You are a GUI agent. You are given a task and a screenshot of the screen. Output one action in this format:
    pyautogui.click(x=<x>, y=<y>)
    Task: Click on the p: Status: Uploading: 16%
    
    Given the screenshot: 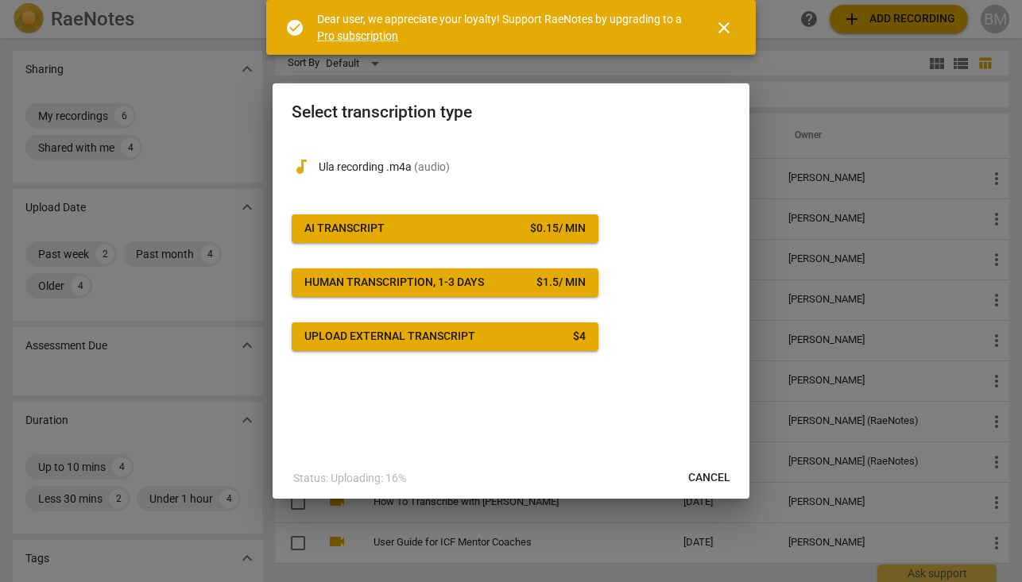 What is the action you would take?
    pyautogui.click(x=350, y=478)
    